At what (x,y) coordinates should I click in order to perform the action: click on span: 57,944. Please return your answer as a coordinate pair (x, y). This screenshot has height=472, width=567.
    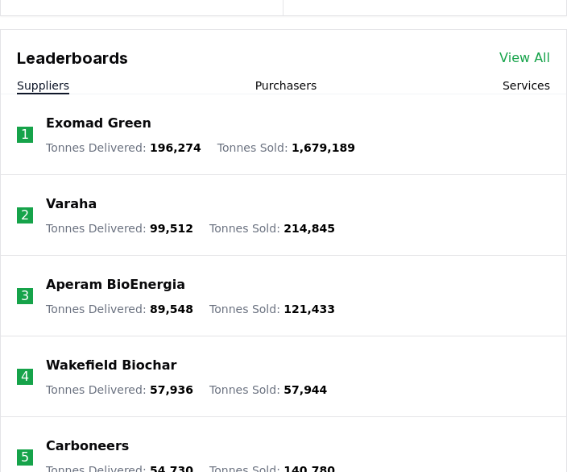
    Looking at the image, I should click on (305, 389).